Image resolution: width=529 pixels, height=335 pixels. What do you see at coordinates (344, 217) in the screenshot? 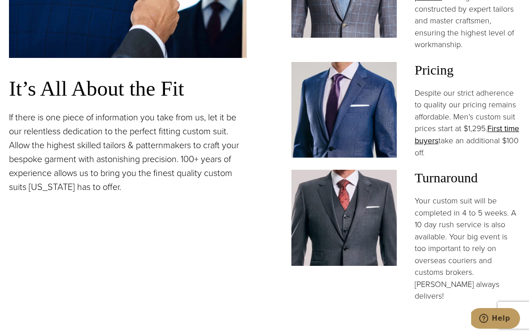
I see `img: Client in vested charcoal bespoke suit with white shirt and red patterned tie.` at bounding box center [344, 217].